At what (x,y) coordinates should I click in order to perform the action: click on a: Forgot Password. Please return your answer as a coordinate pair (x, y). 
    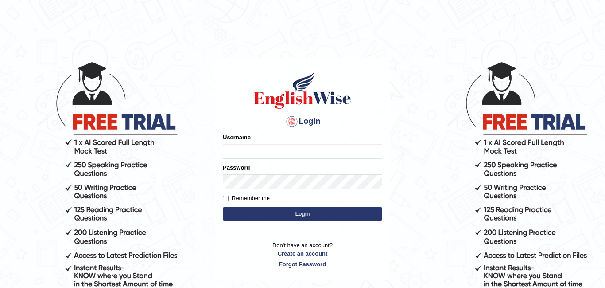
    Looking at the image, I should click on (303, 264).